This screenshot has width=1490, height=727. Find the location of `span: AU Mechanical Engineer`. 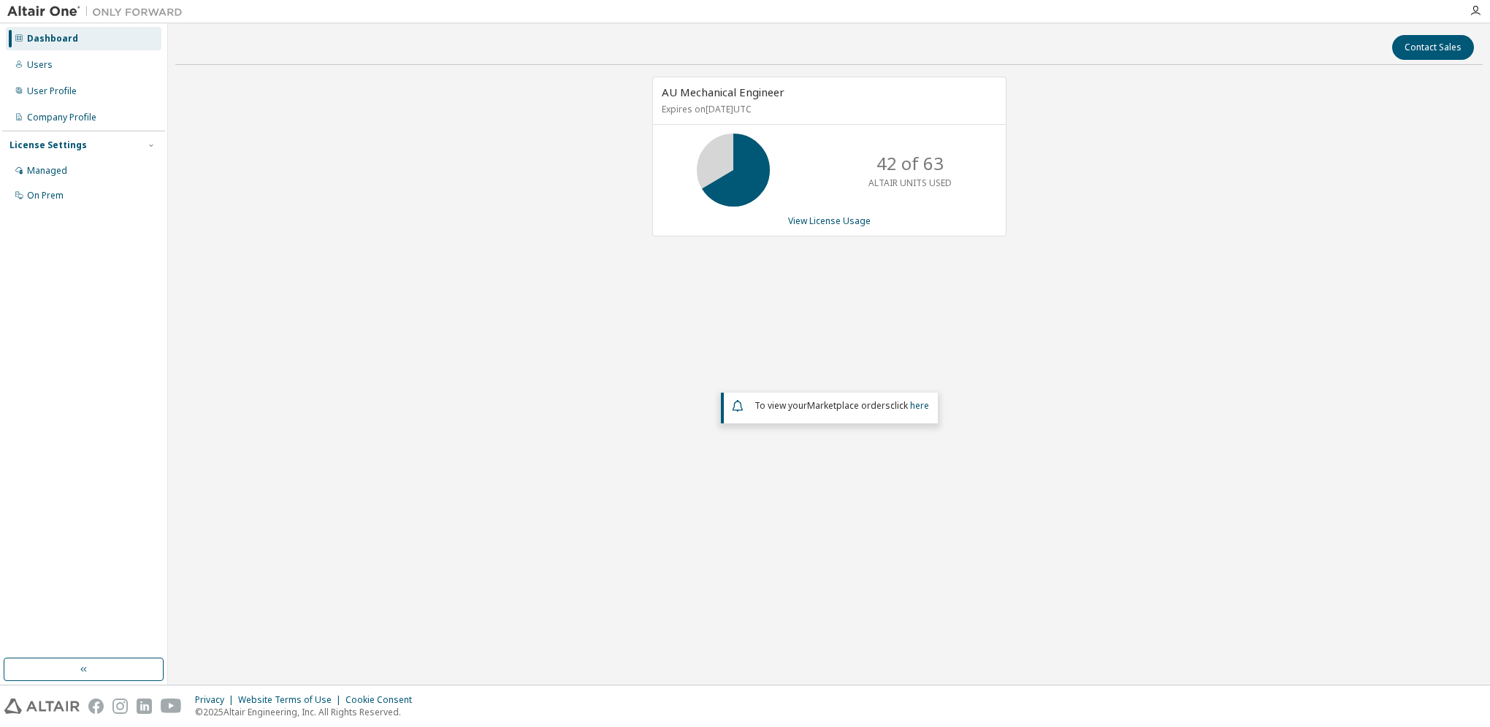

span: AU Mechanical Engineer is located at coordinates (723, 92).